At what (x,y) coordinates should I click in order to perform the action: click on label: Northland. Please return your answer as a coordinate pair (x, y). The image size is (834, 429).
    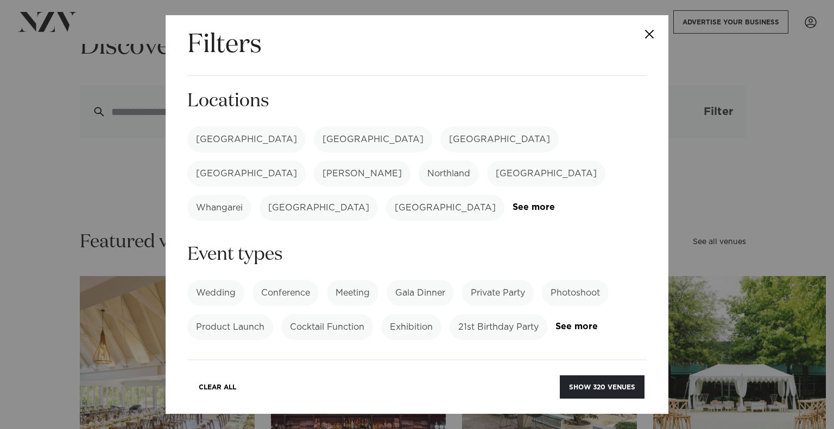
    Looking at the image, I should click on (448, 174).